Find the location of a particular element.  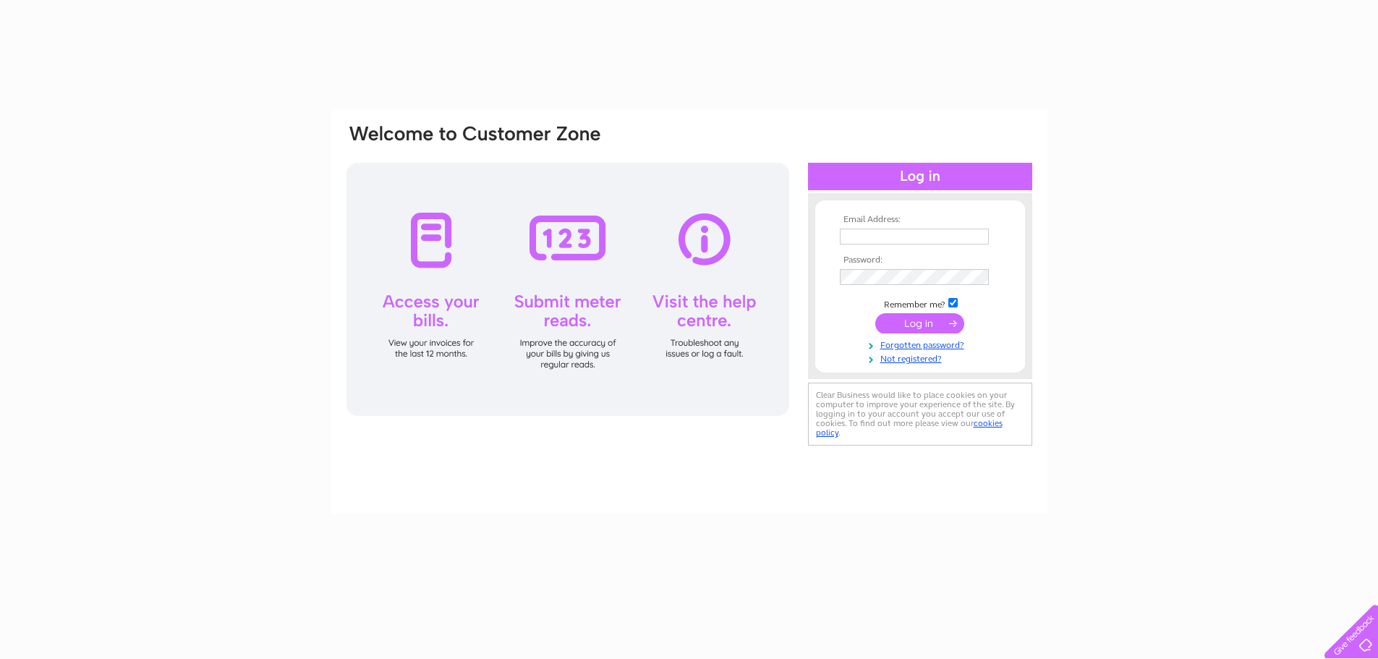

a: Forgotten password? is located at coordinates (922, 344).